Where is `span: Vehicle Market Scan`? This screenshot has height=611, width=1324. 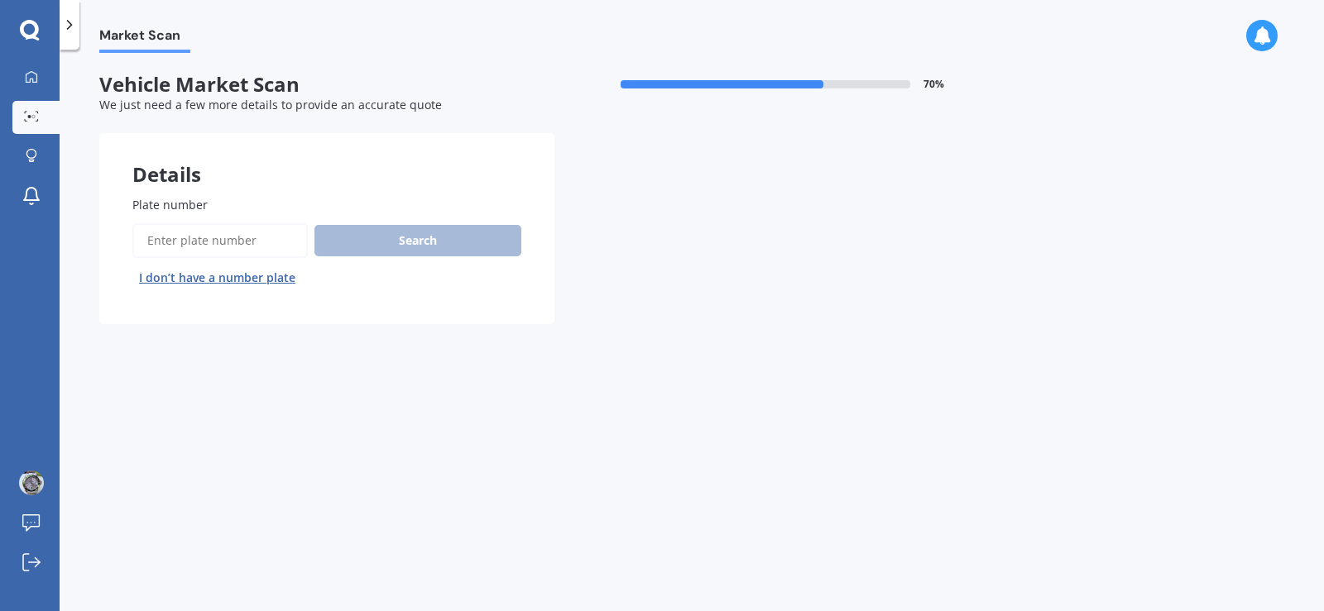
span: Vehicle Market Scan is located at coordinates (327, 84).